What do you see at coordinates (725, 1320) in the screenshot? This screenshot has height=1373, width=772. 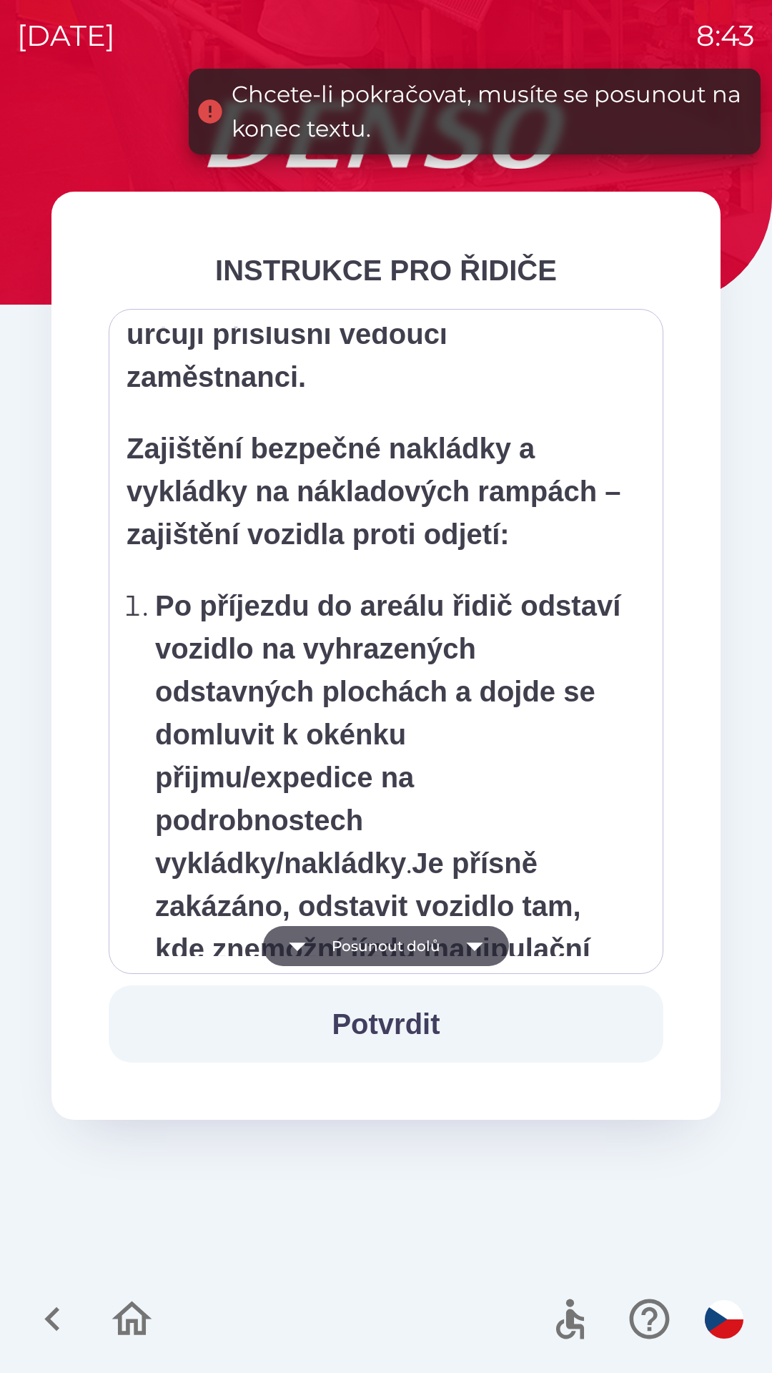 I see `img: cs flag` at bounding box center [725, 1320].